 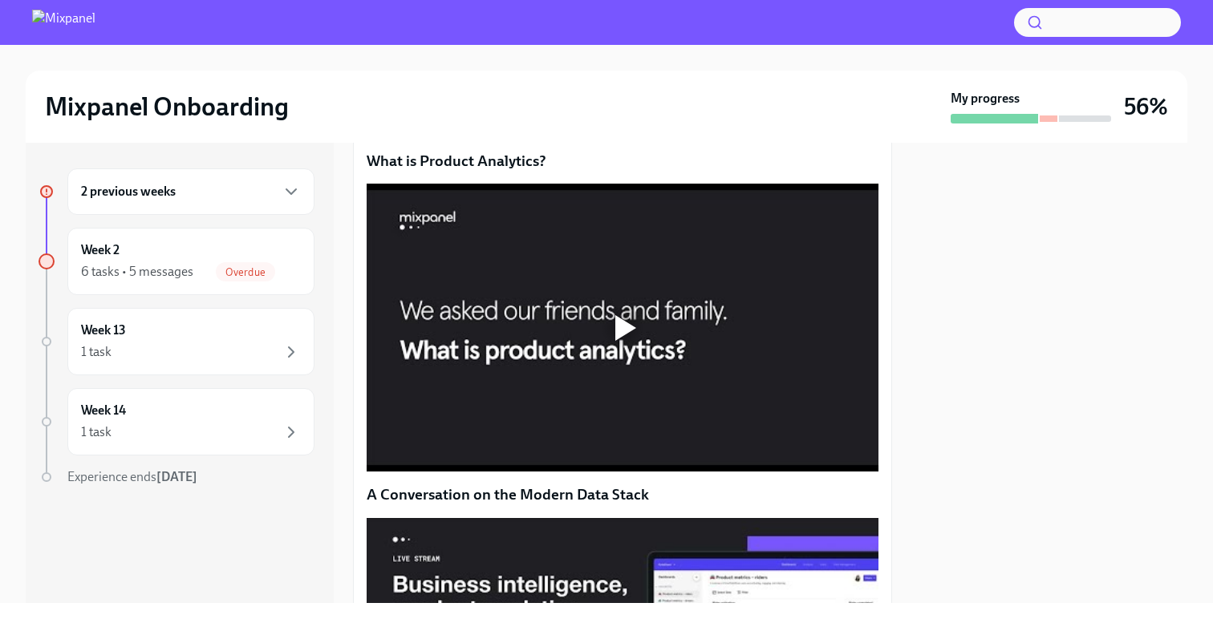 I want to click on div: 2 previous weeks, so click(x=191, y=192).